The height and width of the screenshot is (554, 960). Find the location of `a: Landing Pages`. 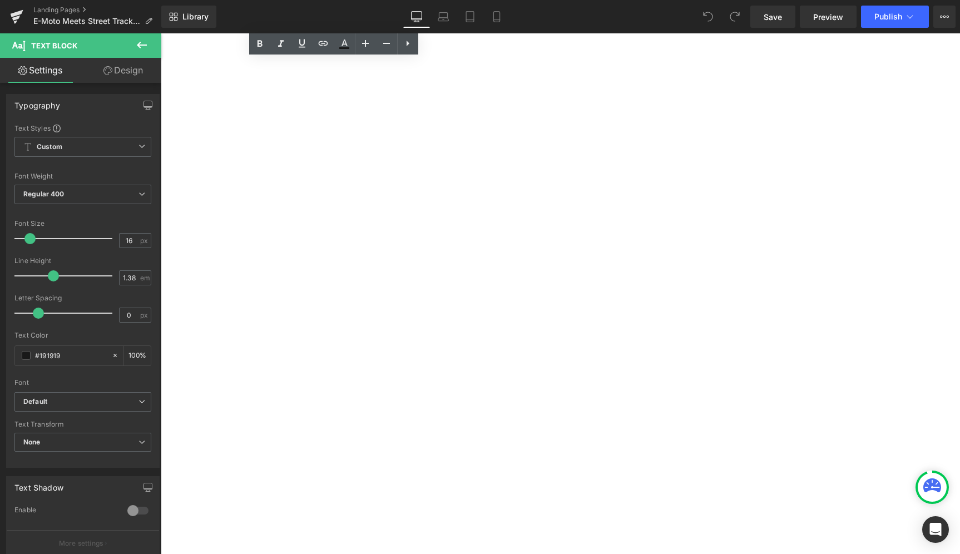

a: Landing Pages is located at coordinates (97, 10).